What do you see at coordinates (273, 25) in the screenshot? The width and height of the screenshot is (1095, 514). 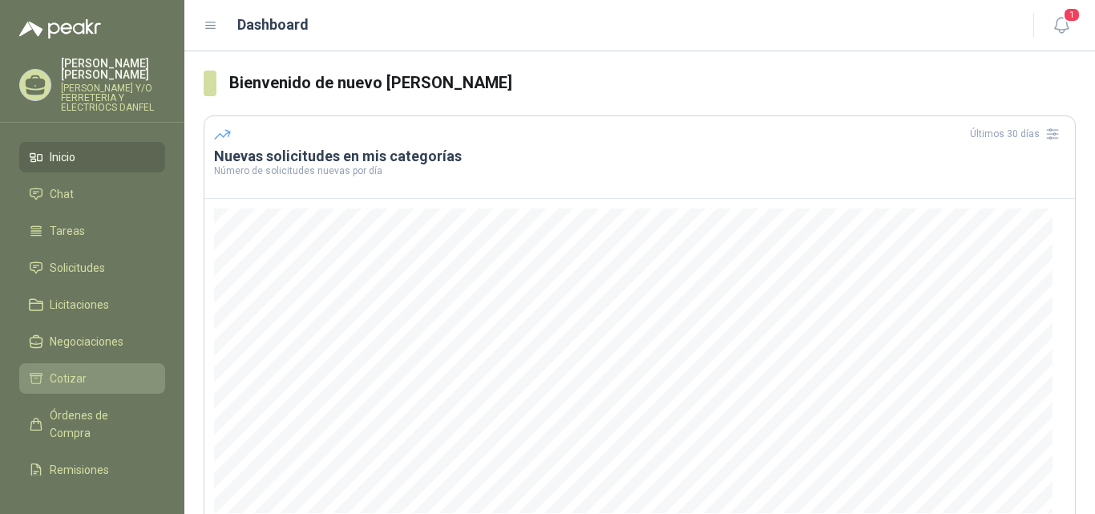 I see `h1: Dashboard` at bounding box center [273, 25].